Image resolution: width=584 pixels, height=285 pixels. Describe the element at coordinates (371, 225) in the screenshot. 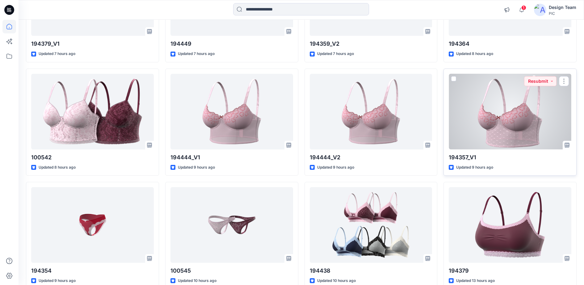

I see `a: 194438` at that location.